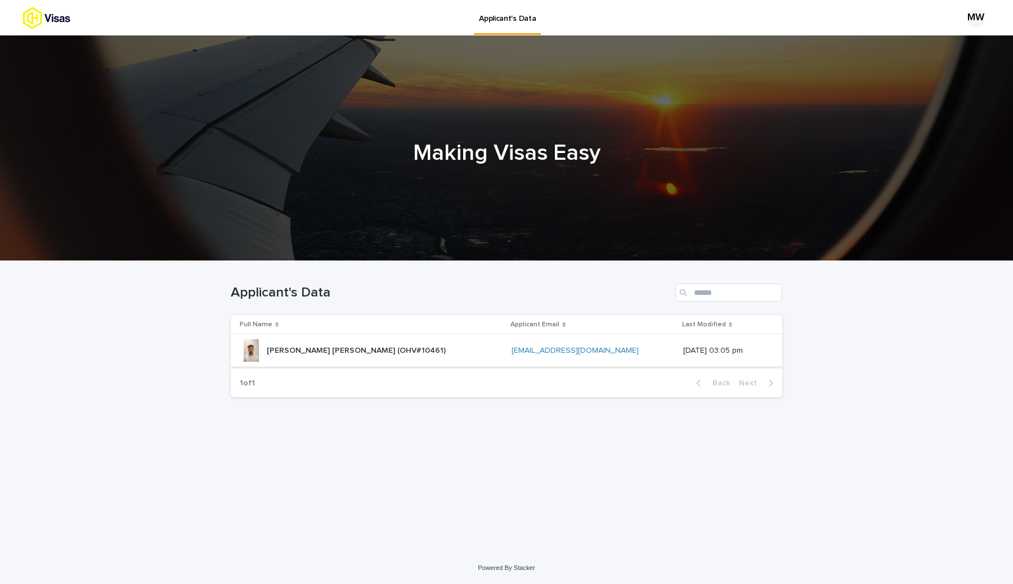 The image size is (1013, 584). I want to click on input: Search, so click(729, 293).